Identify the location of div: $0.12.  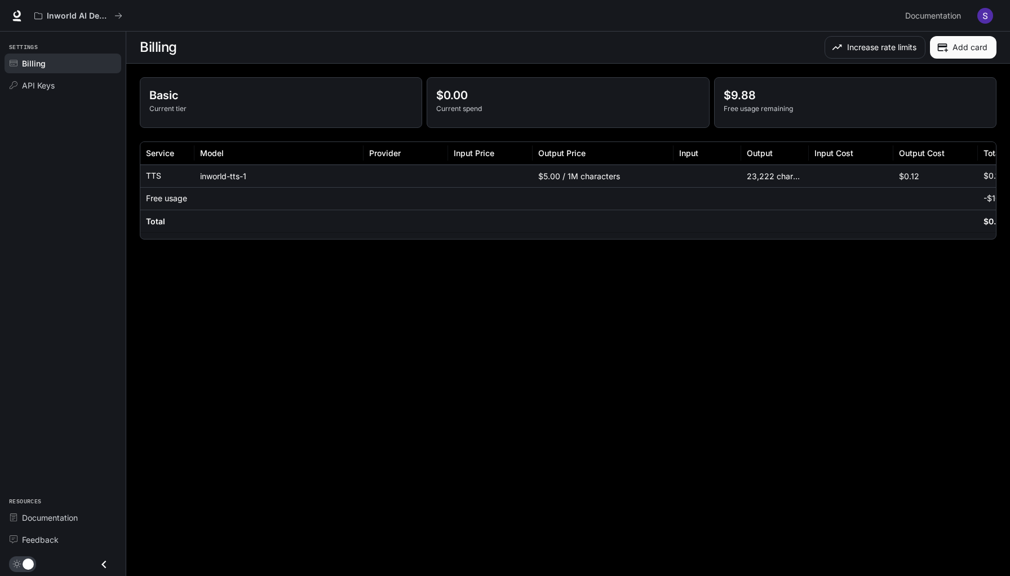
(936, 176).